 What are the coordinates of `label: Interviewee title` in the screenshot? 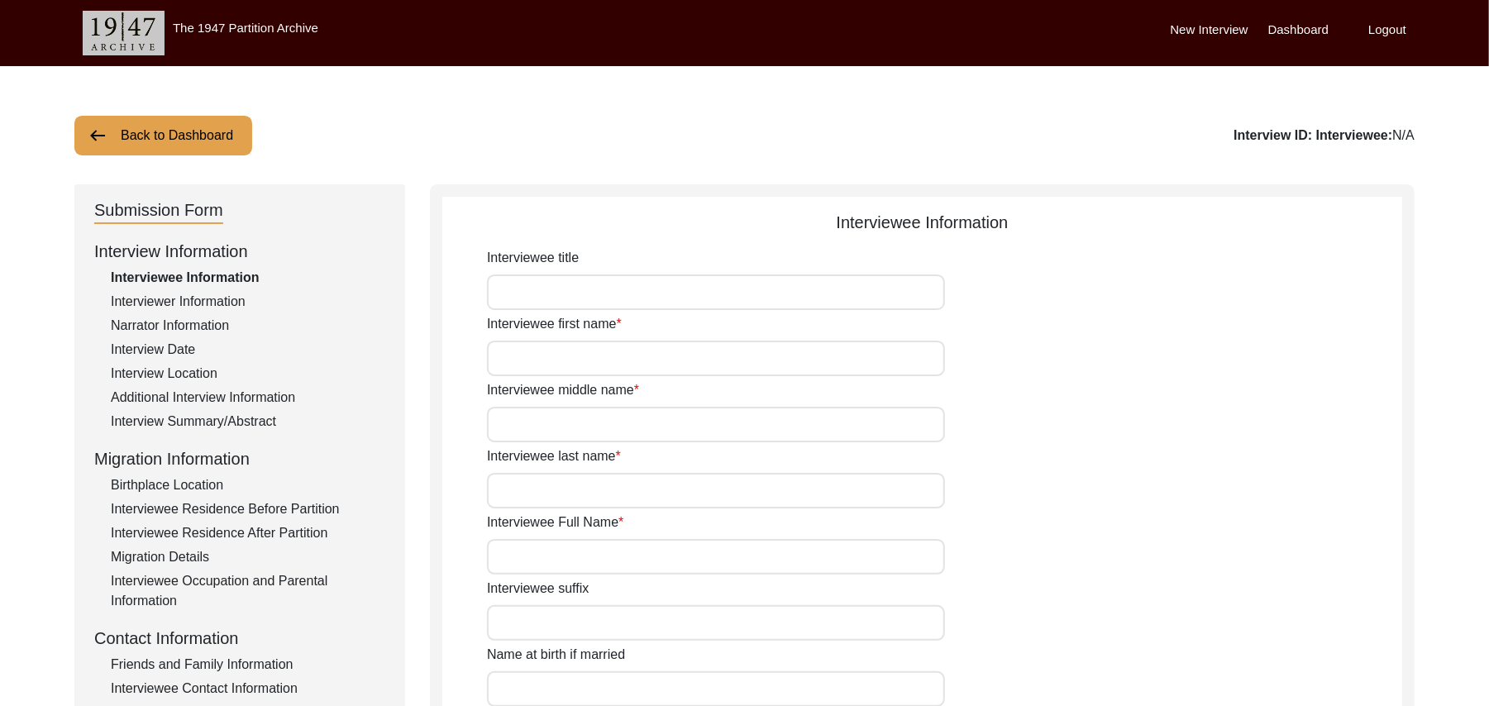 It's located at (532, 258).